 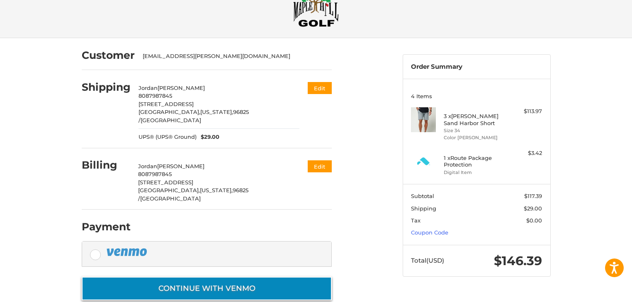 I want to click on a: Coupon Code, so click(x=430, y=233).